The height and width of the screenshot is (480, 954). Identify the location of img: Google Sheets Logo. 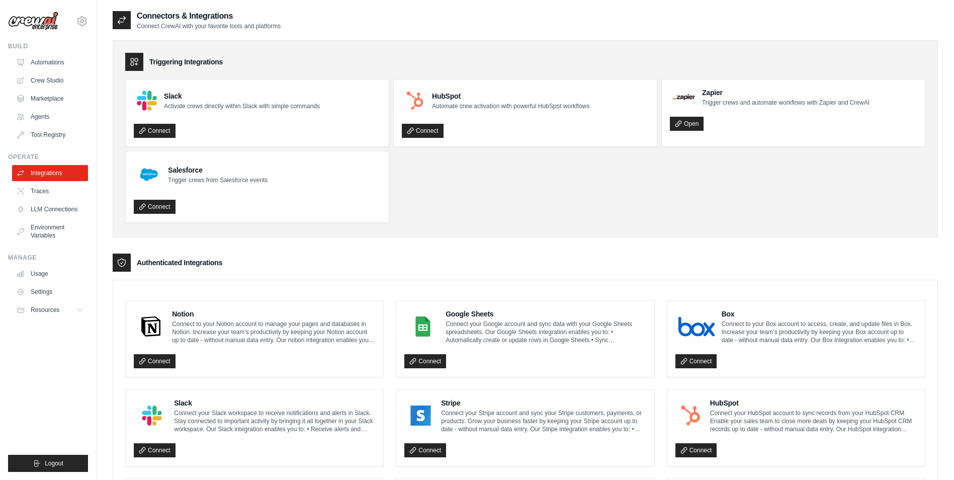
(423, 326).